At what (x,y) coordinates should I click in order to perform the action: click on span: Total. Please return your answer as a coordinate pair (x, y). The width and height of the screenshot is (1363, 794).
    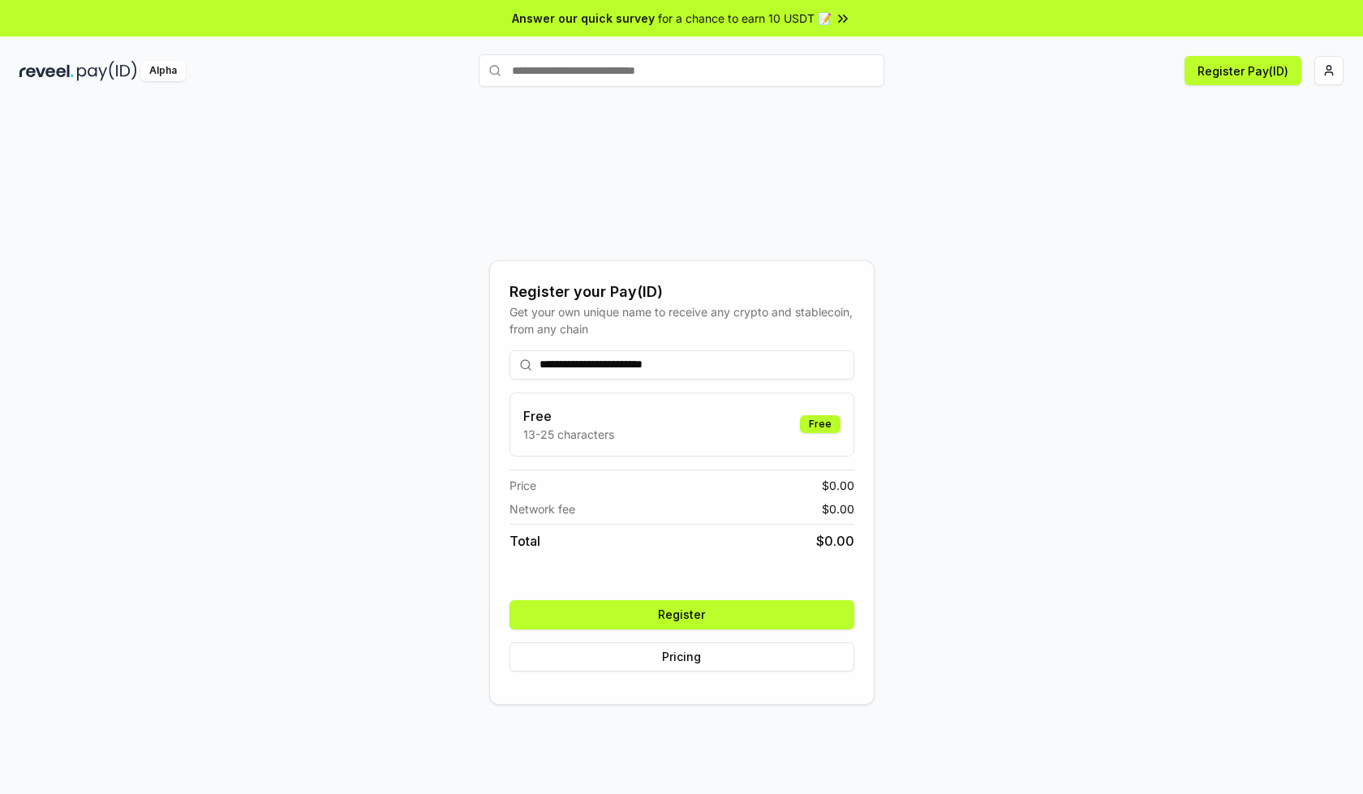
    Looking at the image, I should click on (525, 541).